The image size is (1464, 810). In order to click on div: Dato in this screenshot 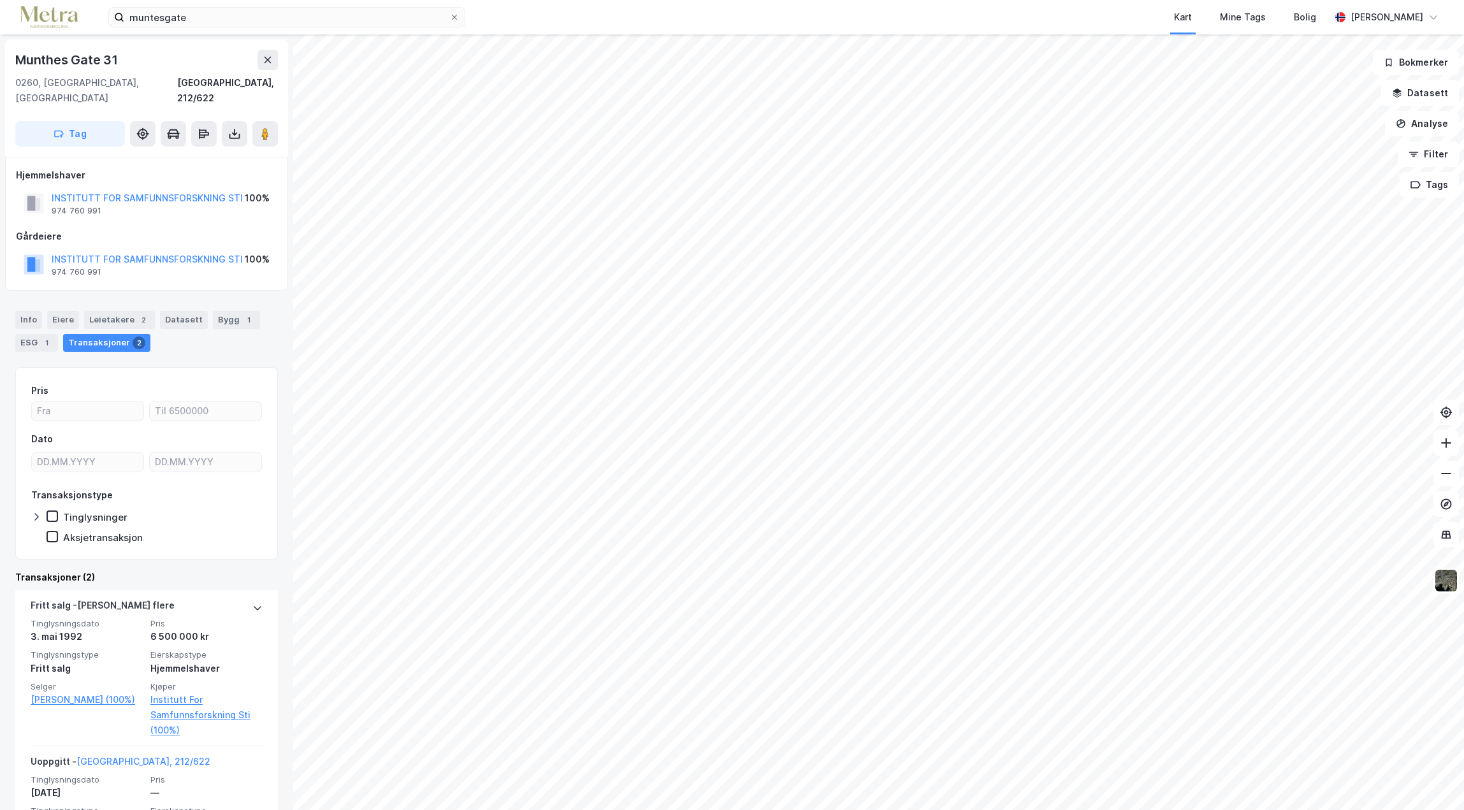, I will do `click(42, 439)`.